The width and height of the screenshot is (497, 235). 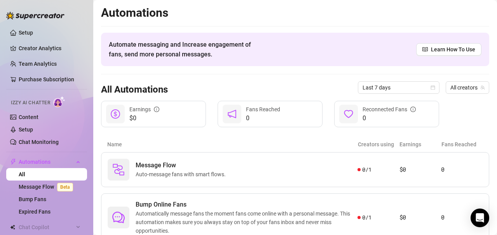 What do you see at coordinates (232, 144) in the screenshot?
I see `article: Name` at bounding box center [232, 144].